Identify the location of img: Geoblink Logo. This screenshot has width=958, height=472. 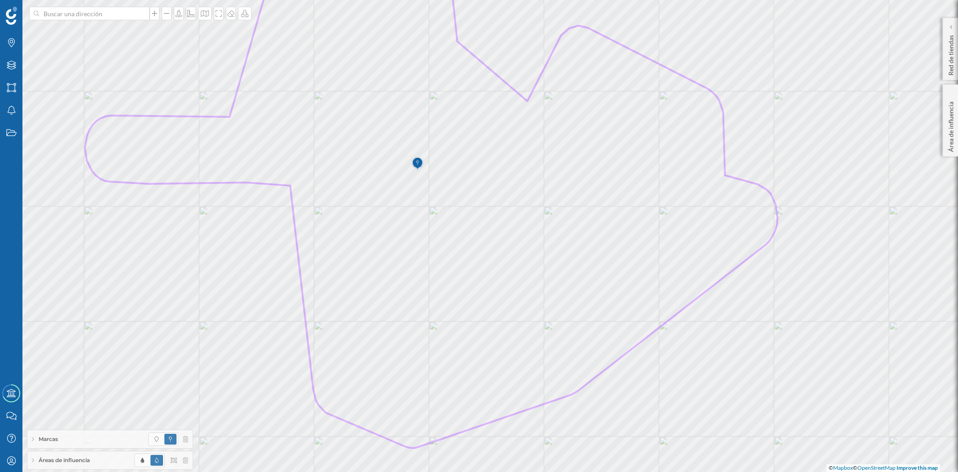
(11, 16).